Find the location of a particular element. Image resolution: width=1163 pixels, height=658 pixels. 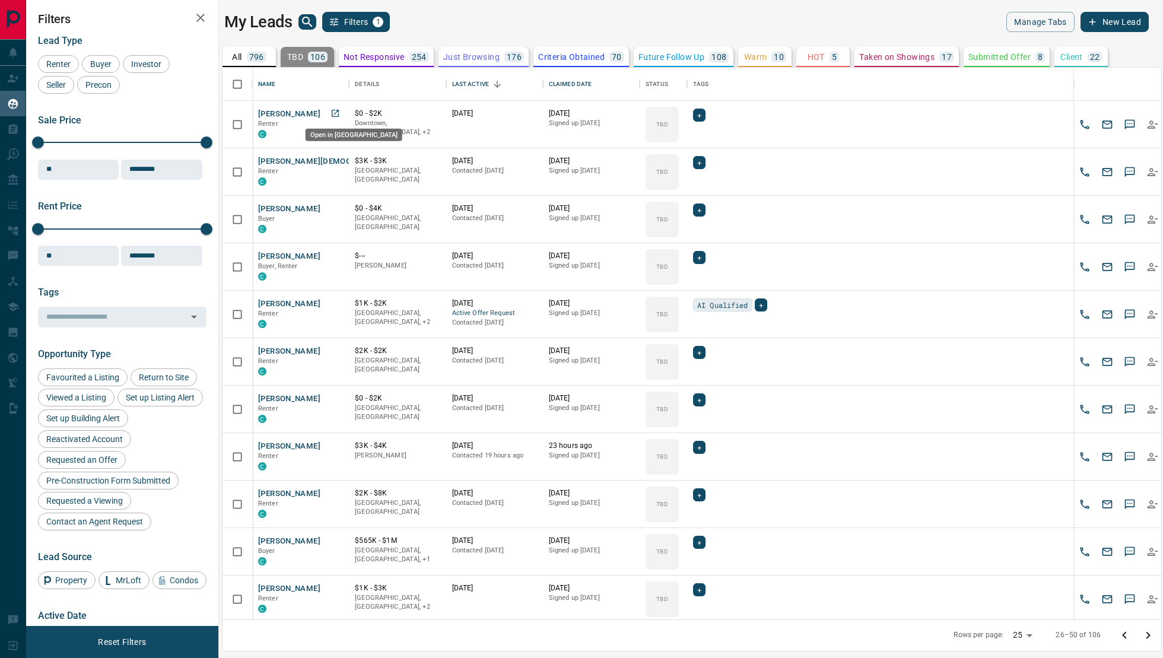

span: Requested a Viewing is located at coordinates (84, 501).